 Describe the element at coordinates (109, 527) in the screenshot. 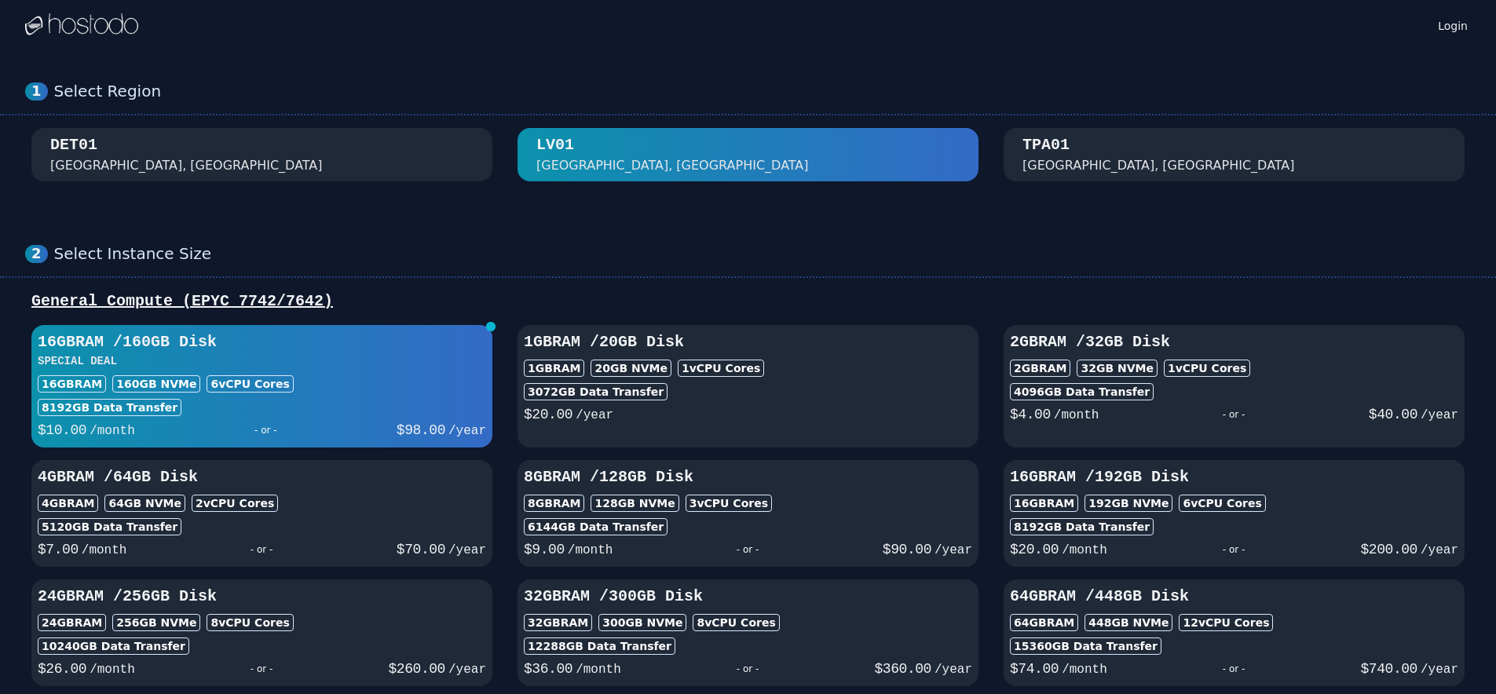

I see `div: 5120 GB Data Transfer` at that location.